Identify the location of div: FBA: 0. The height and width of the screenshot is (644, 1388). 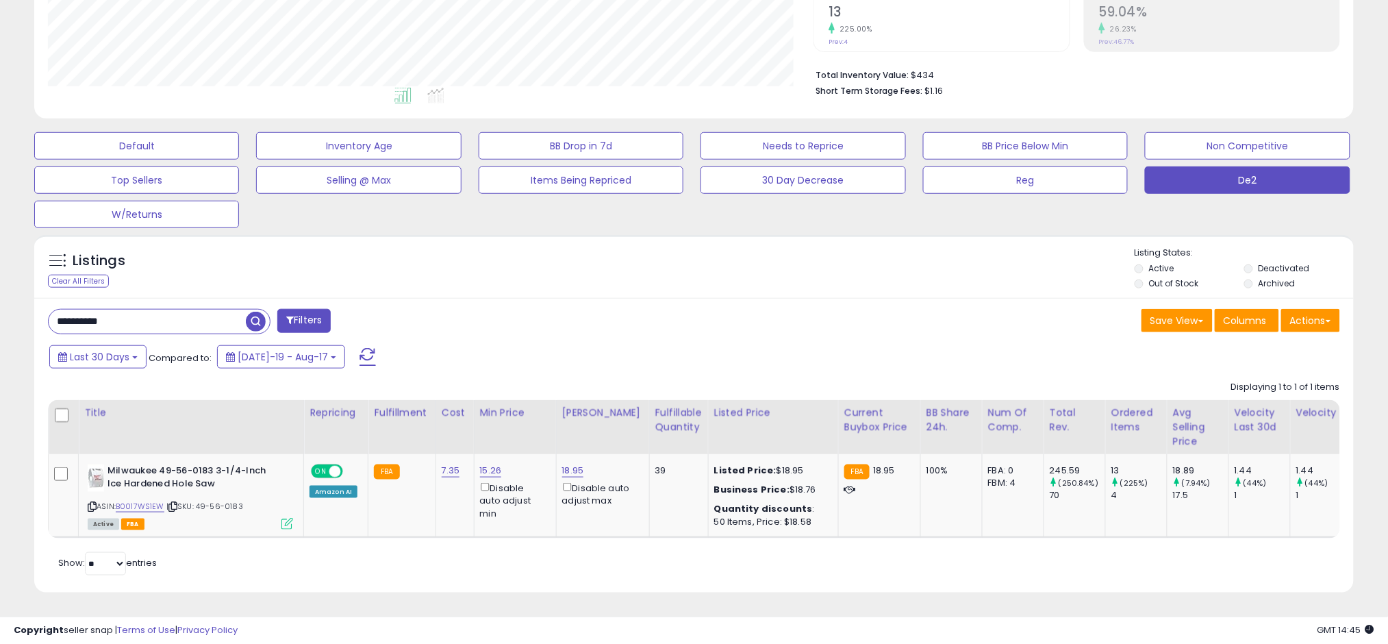
(1011, 470).